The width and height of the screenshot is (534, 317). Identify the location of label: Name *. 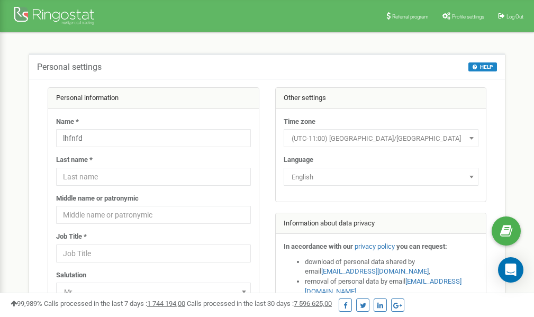
(67, 122).